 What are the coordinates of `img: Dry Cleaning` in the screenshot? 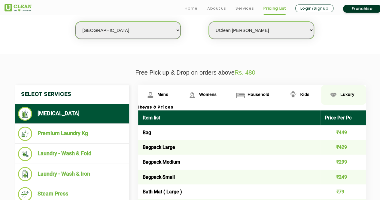 It's located at (25, 114).